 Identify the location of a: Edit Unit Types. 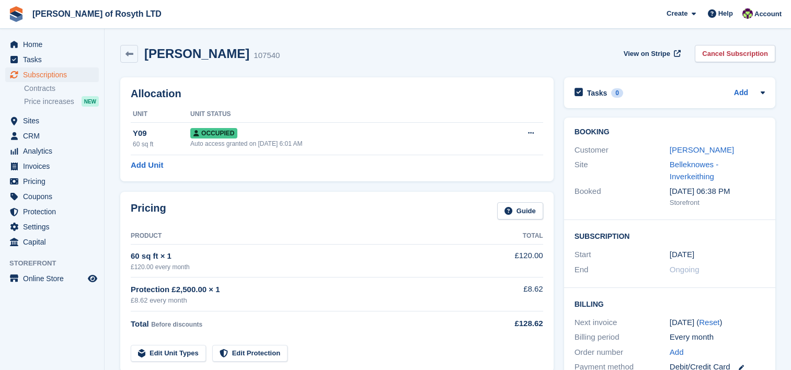
(168, 353).